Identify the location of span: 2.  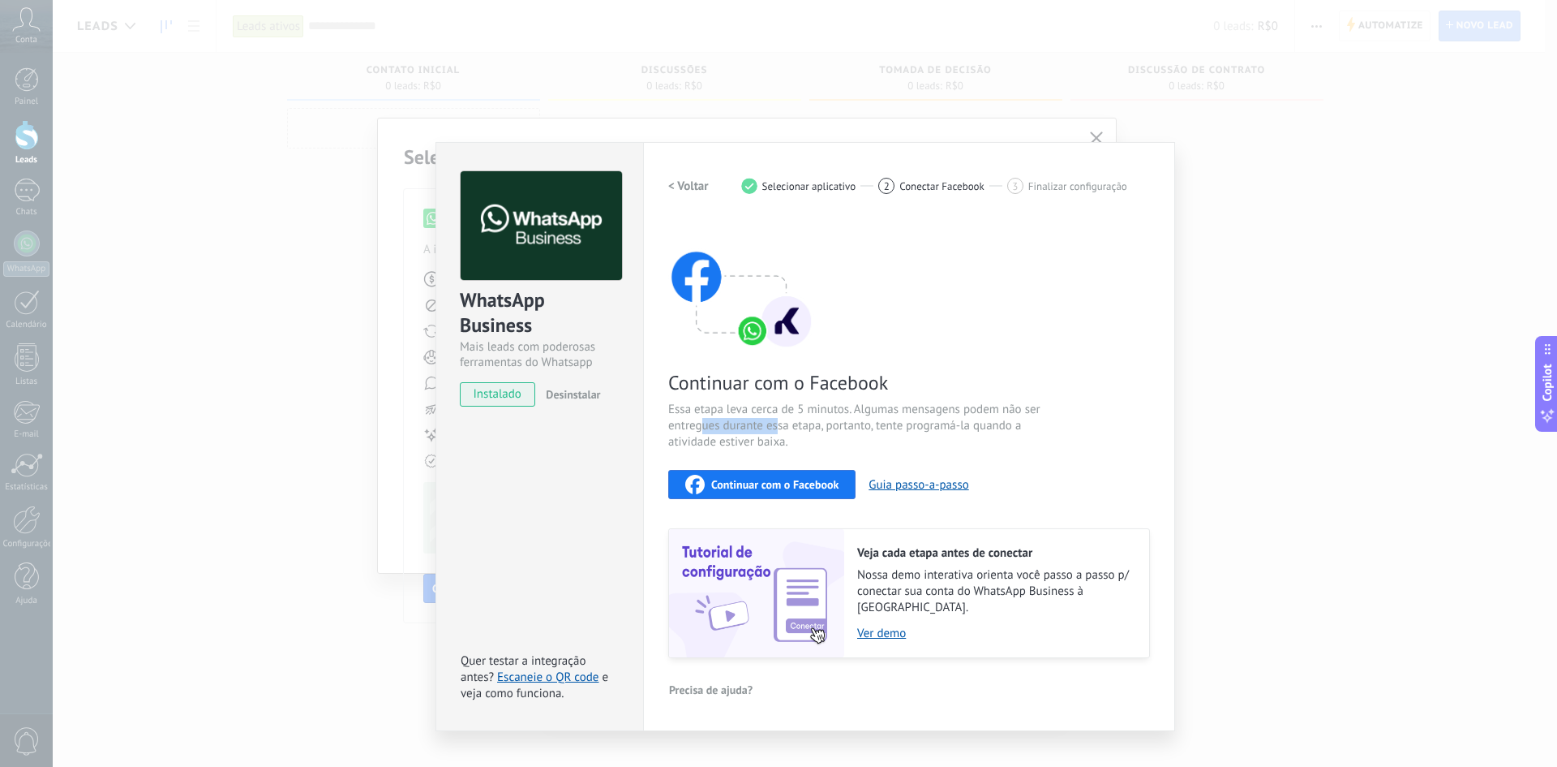
(887, 186).